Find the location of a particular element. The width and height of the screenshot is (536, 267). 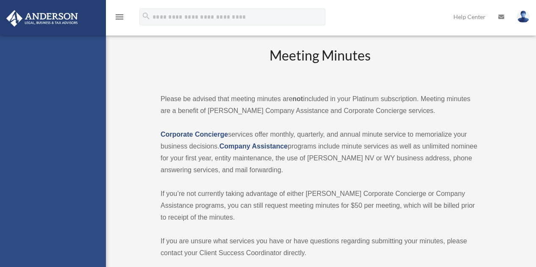

a: menu is located at coordinates (119, 18).